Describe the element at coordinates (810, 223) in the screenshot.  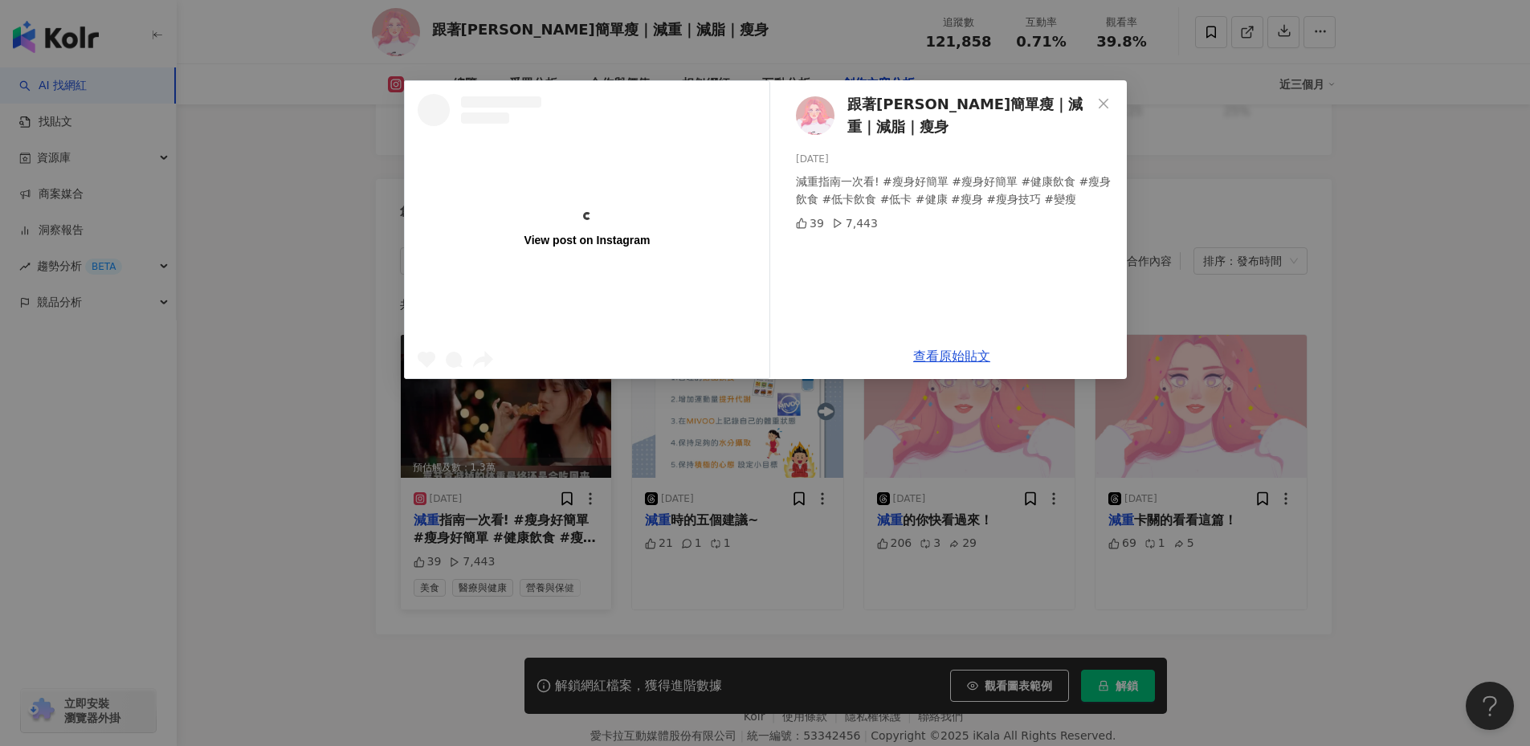
I see `div: 39` at that location.